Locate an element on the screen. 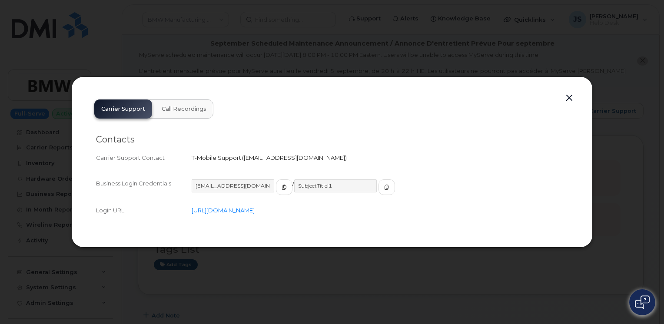 Image resolution: width=664 pixels, height=324 pixels. div: Carrier Support Contact is located at coordinates (144, 158).